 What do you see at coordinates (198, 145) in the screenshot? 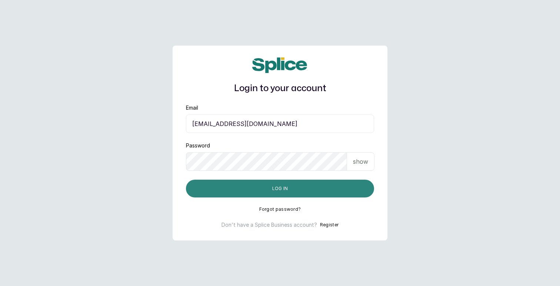
I see `label: Password` at bounding box center [198, 145].